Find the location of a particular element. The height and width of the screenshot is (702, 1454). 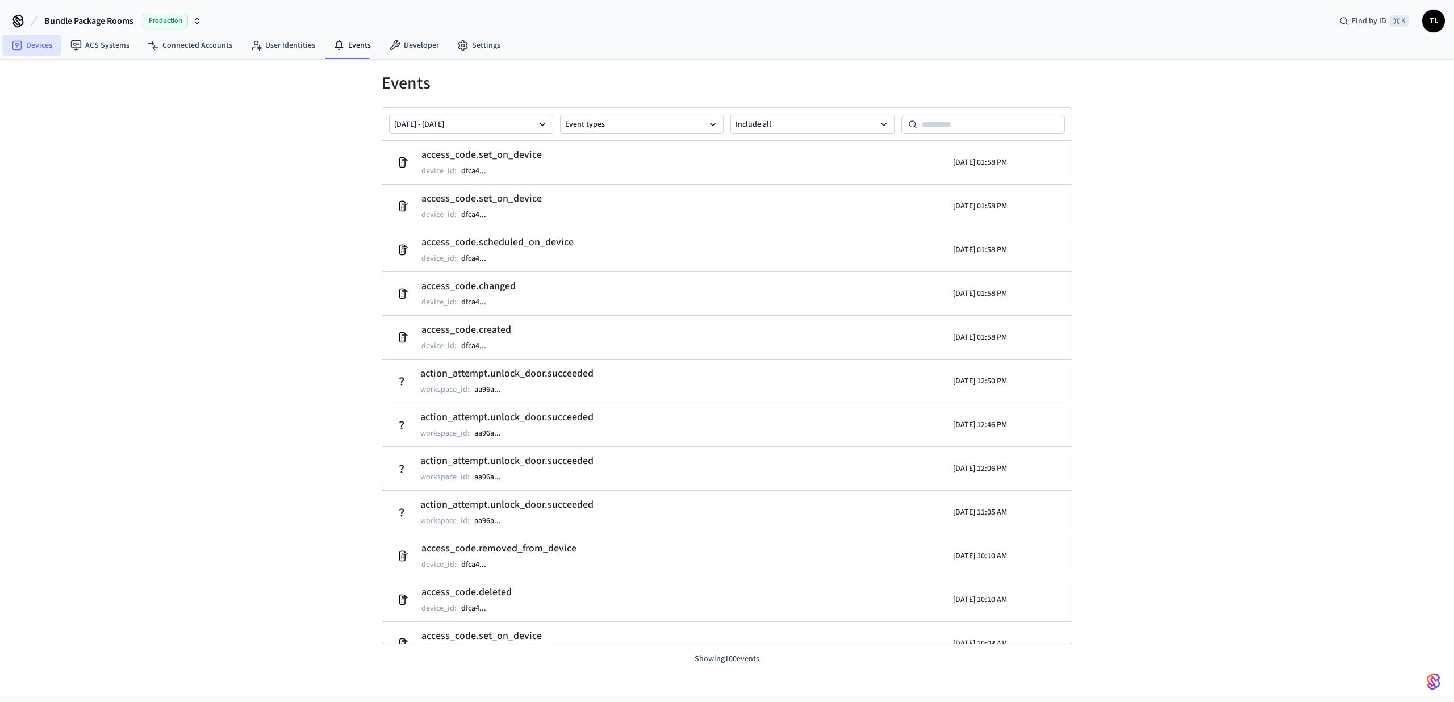

h1: Events is located at coordinates (727, 84).